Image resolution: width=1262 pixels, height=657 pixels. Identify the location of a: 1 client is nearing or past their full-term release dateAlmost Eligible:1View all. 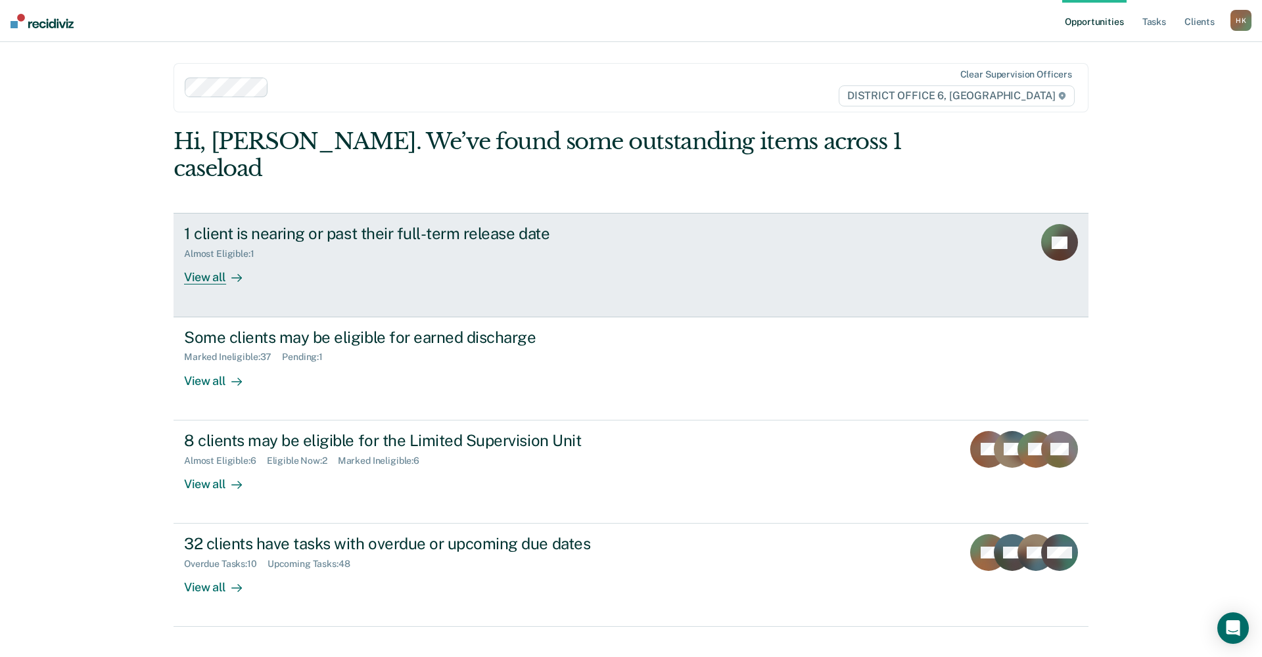
(631, 265).